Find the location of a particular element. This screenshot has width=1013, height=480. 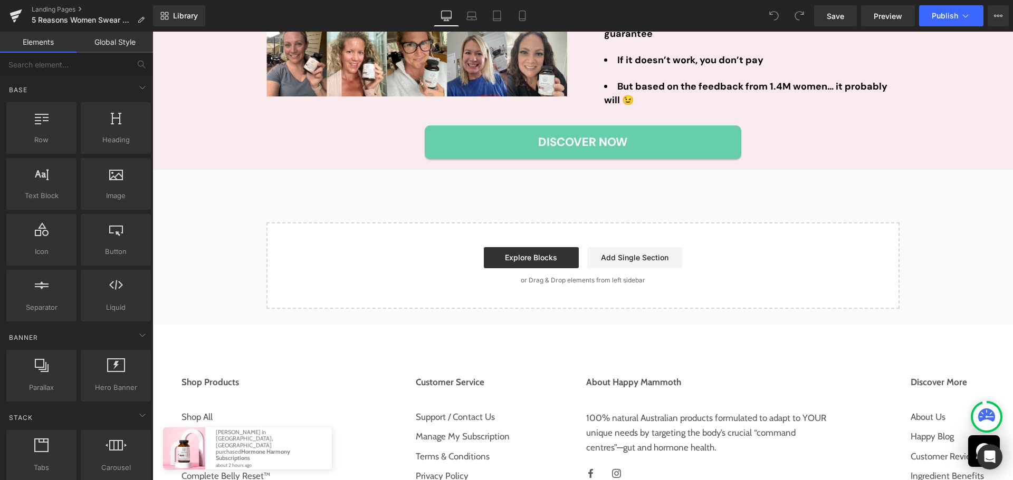

div: Chat is located at coordinates (831, 420).